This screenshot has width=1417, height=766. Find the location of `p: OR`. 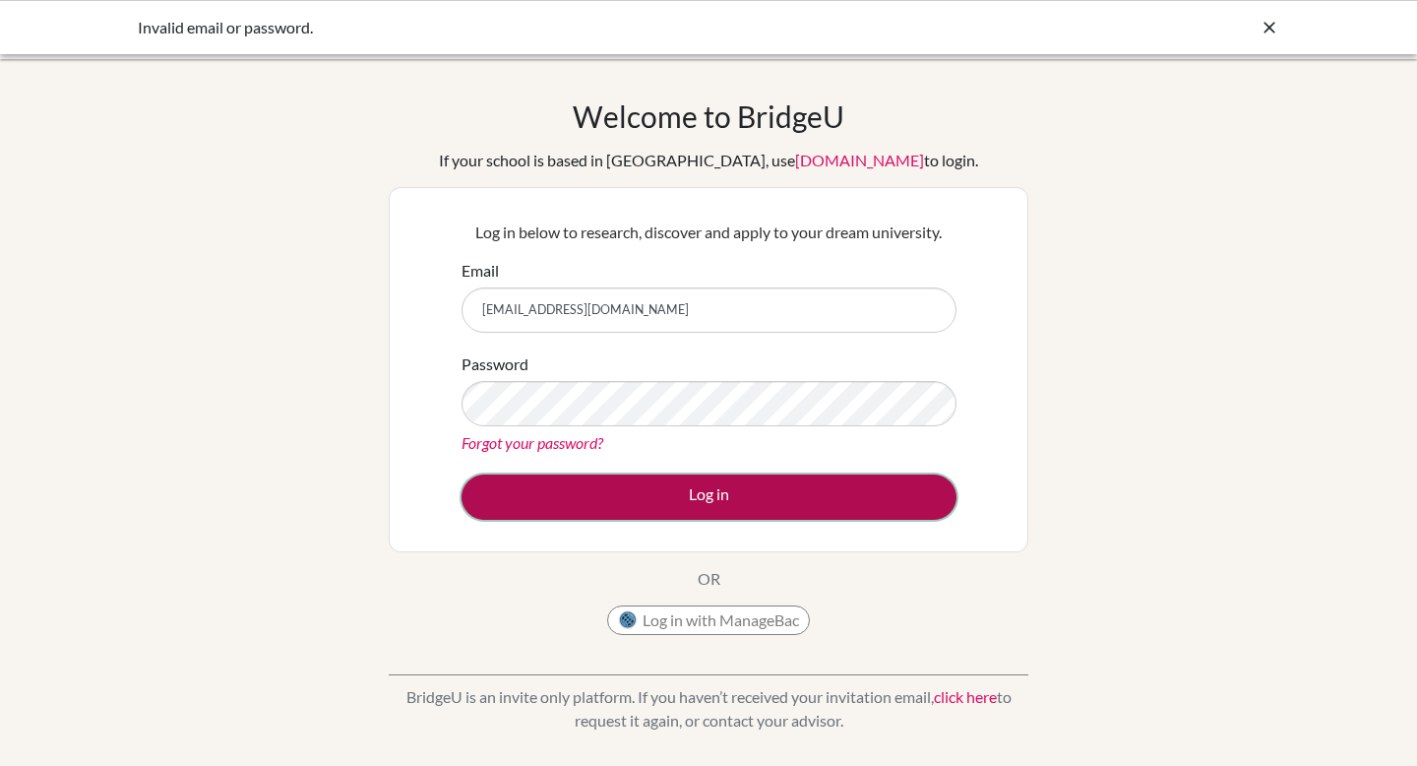

p: OR is located at coordinates (709, 579).